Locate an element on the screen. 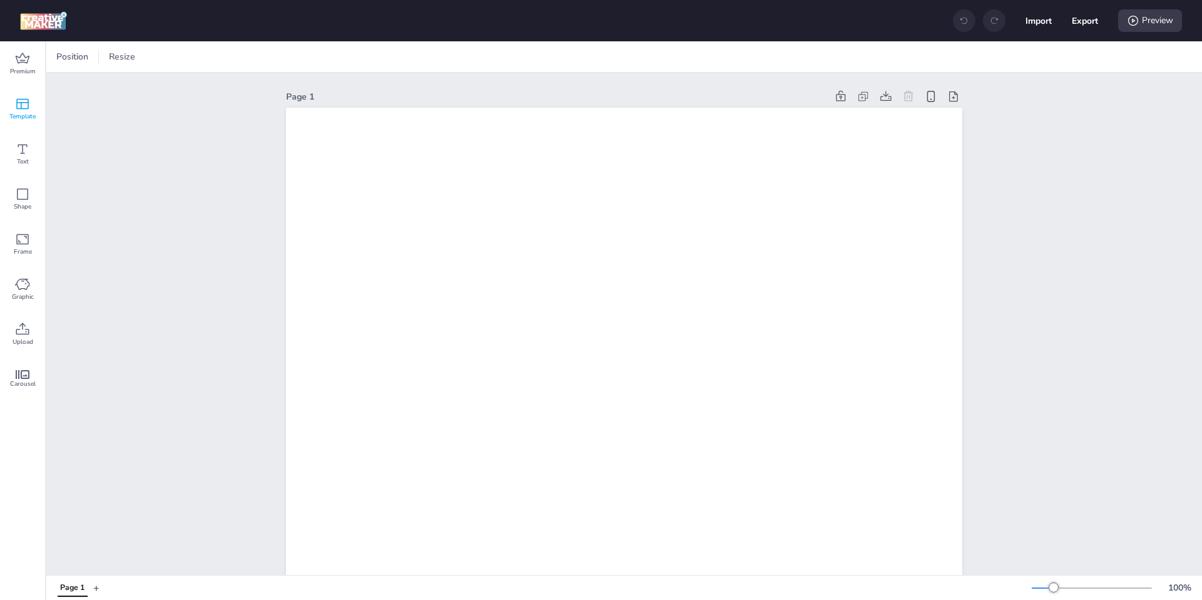  span: Carousel is located at coordinates (23, 384).